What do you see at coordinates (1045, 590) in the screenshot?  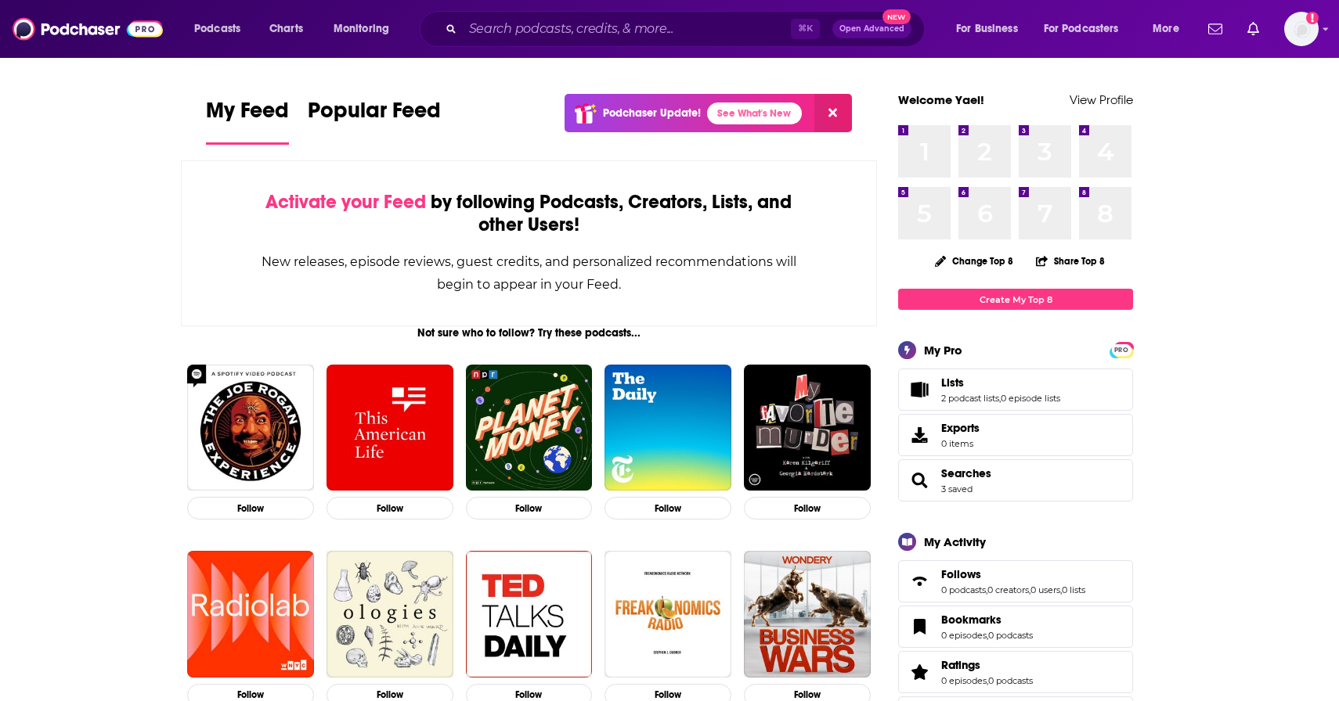 I see `a: 0 users` at bounding box center [1045, 590].